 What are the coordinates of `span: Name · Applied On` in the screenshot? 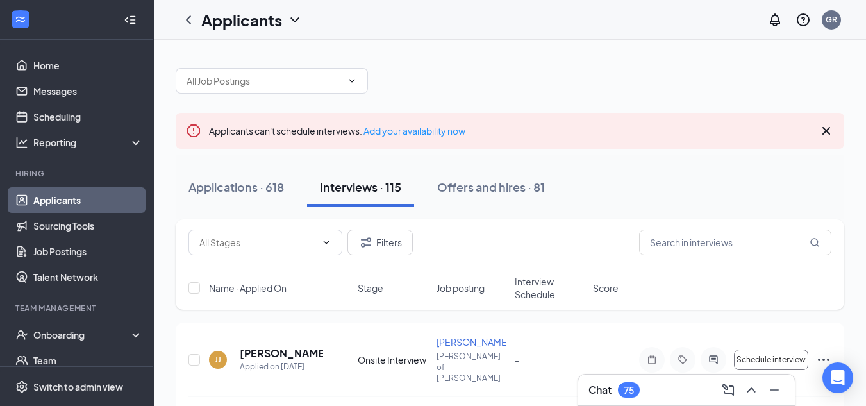 It's located at (248, 288).